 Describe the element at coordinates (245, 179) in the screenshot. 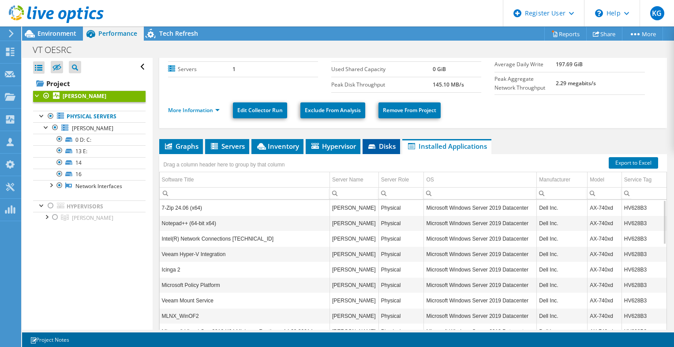

I see `td: Software Title Column` at that location.